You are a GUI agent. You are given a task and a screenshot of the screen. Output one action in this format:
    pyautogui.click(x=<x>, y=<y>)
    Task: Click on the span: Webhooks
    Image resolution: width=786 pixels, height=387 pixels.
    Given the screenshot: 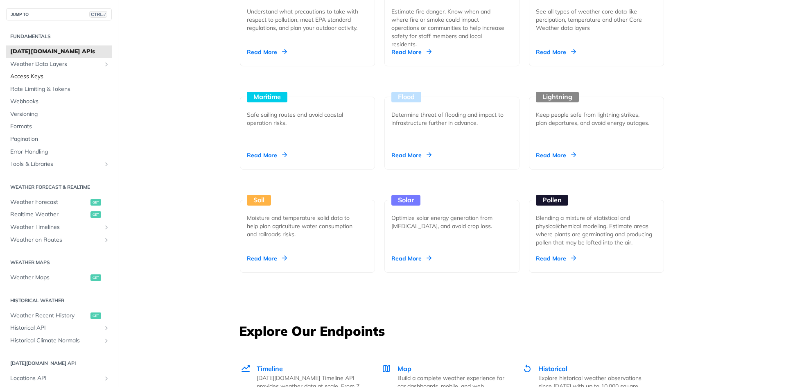 What is the action you would take?
    pyautogui.click(x=60, y=102)
    